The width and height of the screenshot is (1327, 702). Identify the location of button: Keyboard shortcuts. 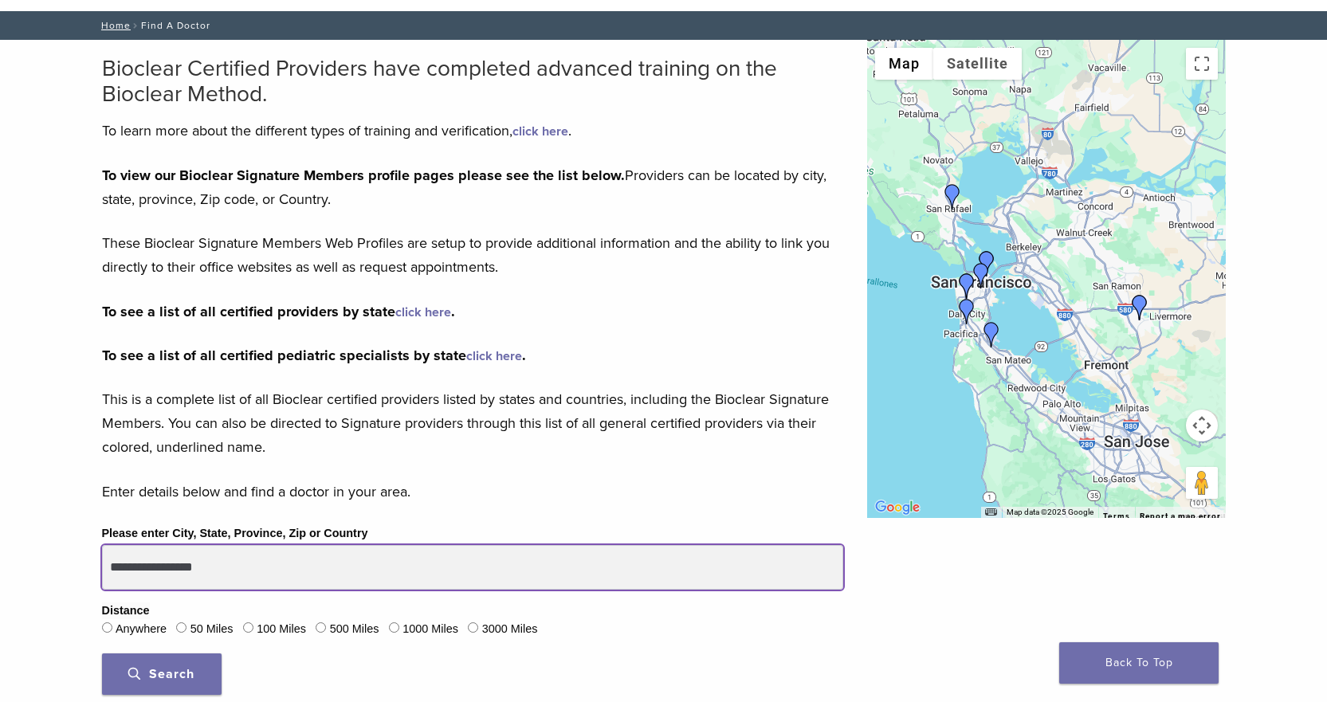
(991, 513).